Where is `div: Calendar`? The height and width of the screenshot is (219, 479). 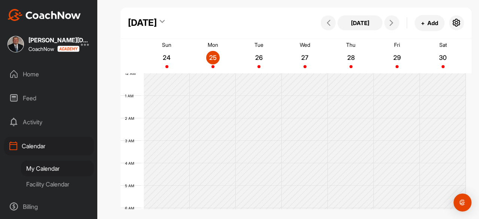 div: Calendar is located at coordinates (49, 146).